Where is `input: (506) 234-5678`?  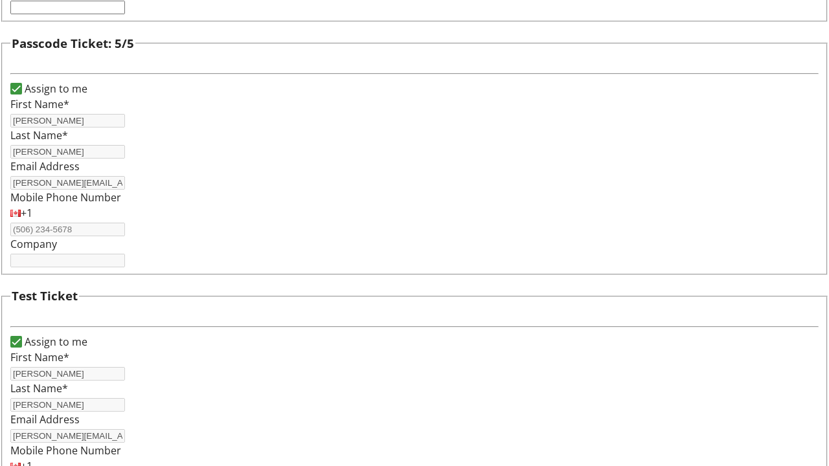 input: (506) 234-5678 is located at coordinates (67, 229).